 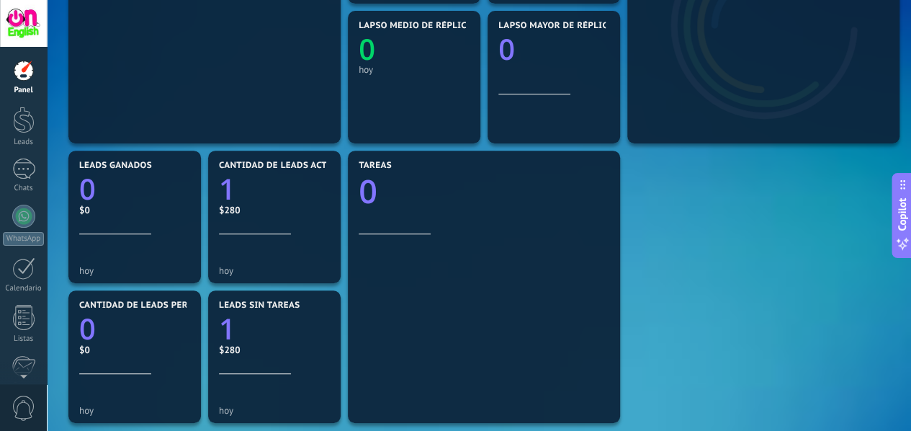 What do you see at coordinates (283, 166) in the screenshot?
I see `span: Cantidad de leads activos` at bounding box center [283, 166].